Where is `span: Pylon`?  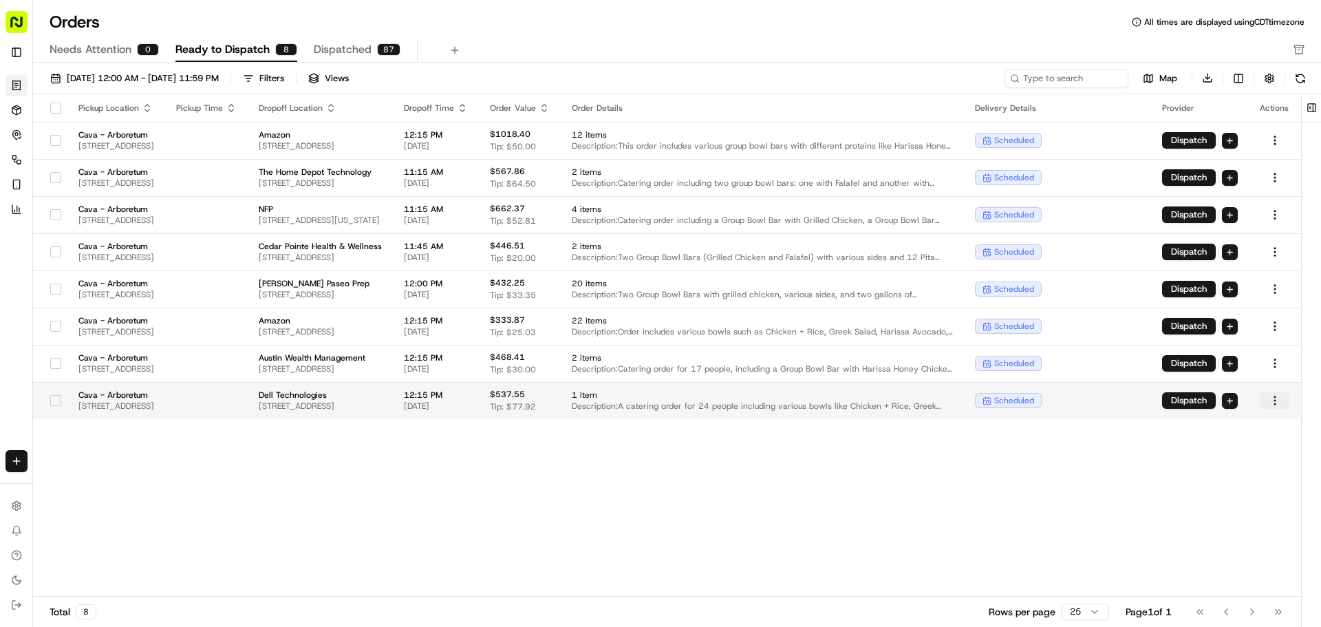
span: Pylon is located at coordinates (151, 346).